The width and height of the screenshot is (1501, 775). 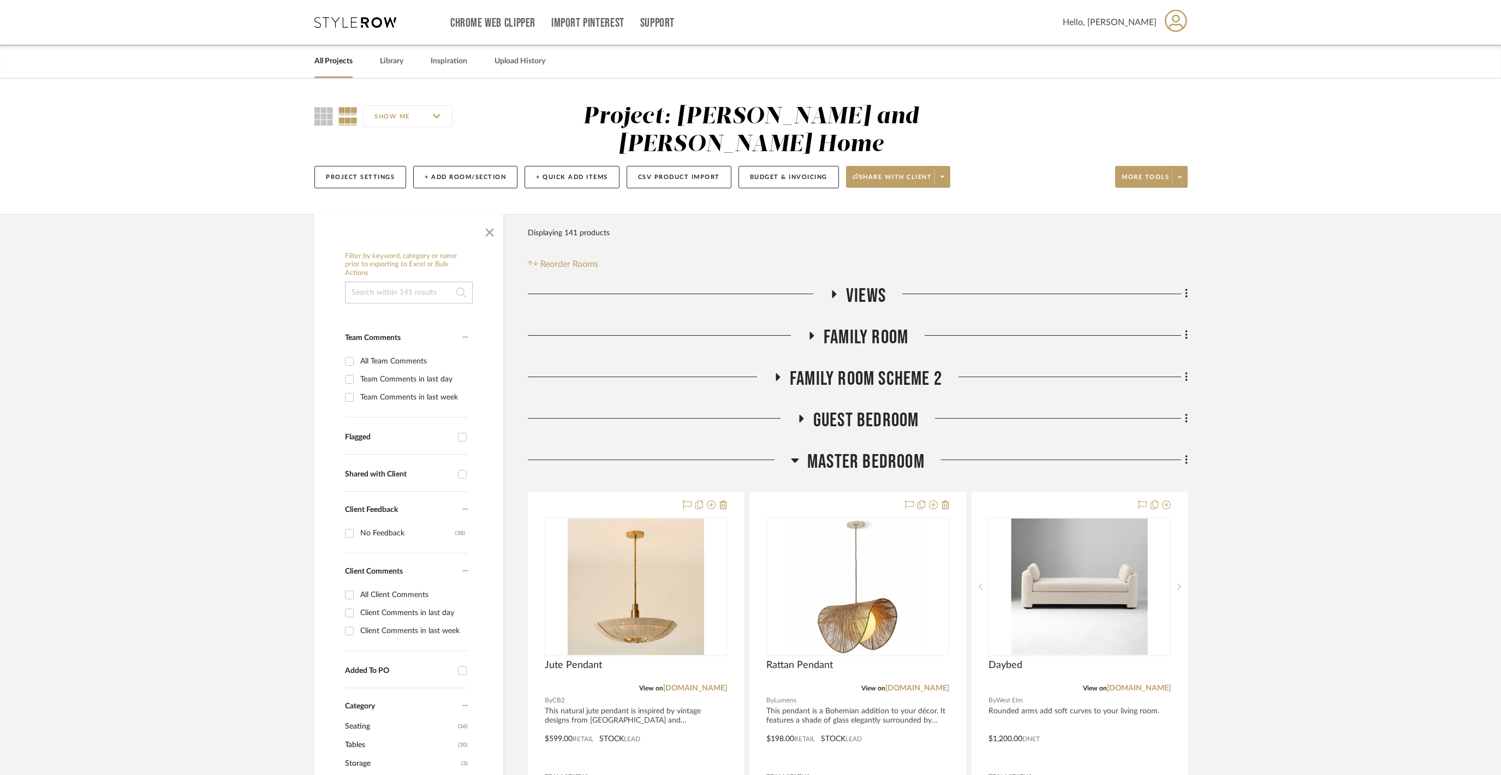 I want to click on span: Reorder Rooms, so click(x=569, y=264).